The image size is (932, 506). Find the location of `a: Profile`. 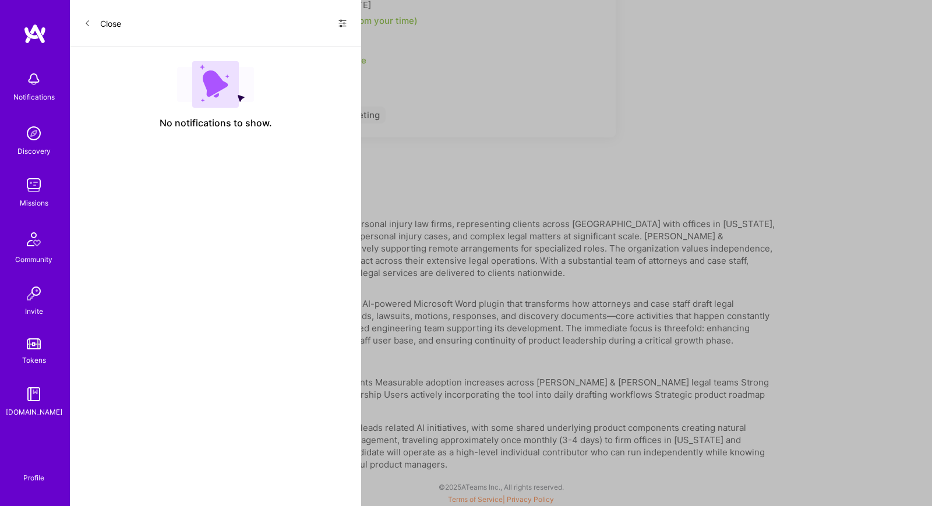

a: Profile is located at coordinates (34, 471).